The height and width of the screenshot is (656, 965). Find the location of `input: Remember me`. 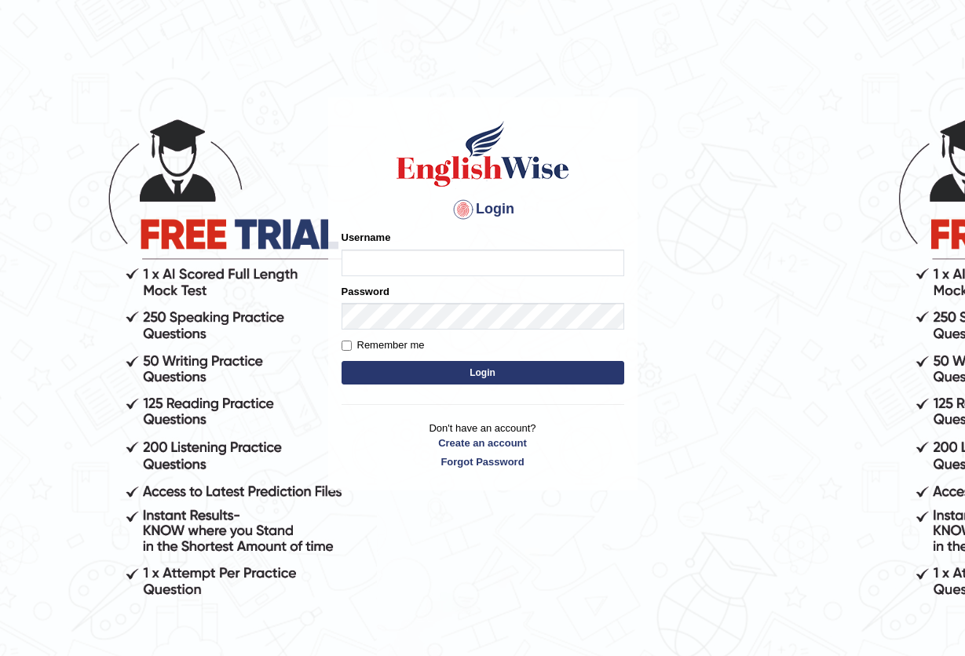

input: Remember me is located at coordinates (346, 345).